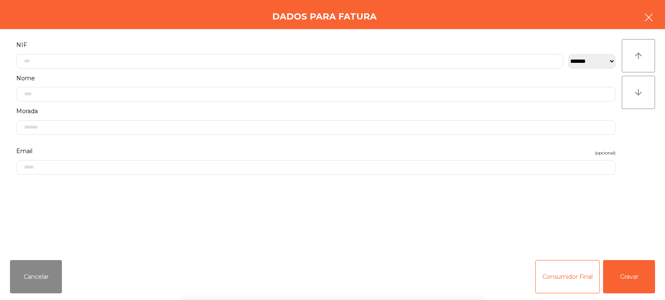 The width and height of the screenshot is (665, 300). Describe the element at coordinates (22, 45) in the screenshot. I see `span: NIF` at that location.